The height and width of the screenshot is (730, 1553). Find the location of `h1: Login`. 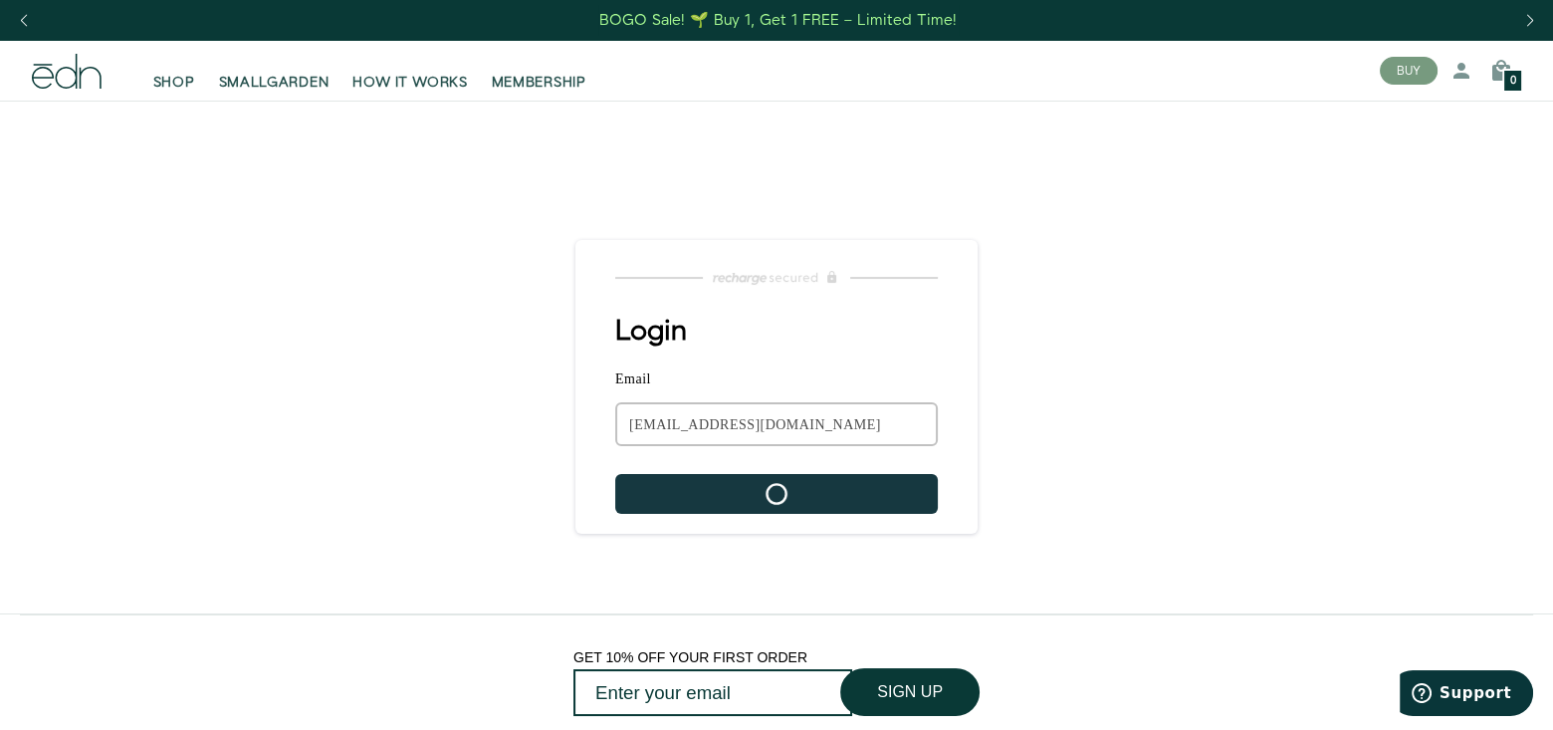

h1: Login is located at coordinates (797, 332).